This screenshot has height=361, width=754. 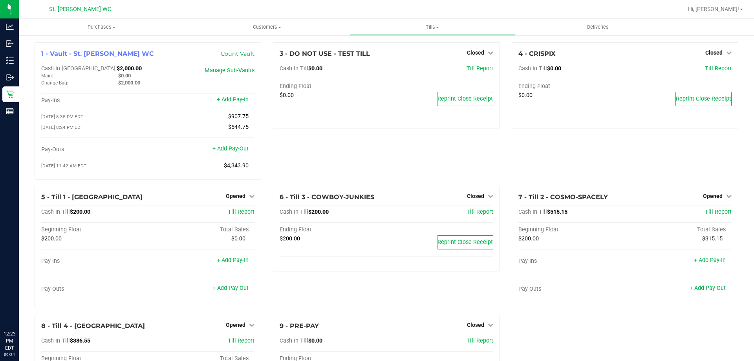 I want to click on inline-svg: Analytics, so click(x=10, y=27).